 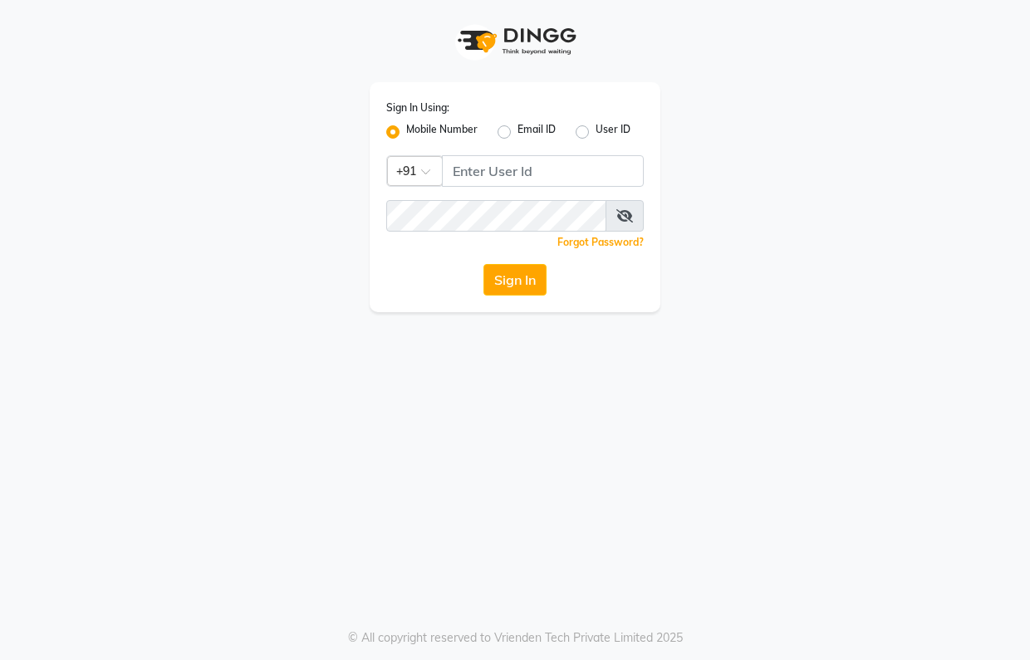 I want to click on label: Sign In Using:, so click(x=418, y=108).